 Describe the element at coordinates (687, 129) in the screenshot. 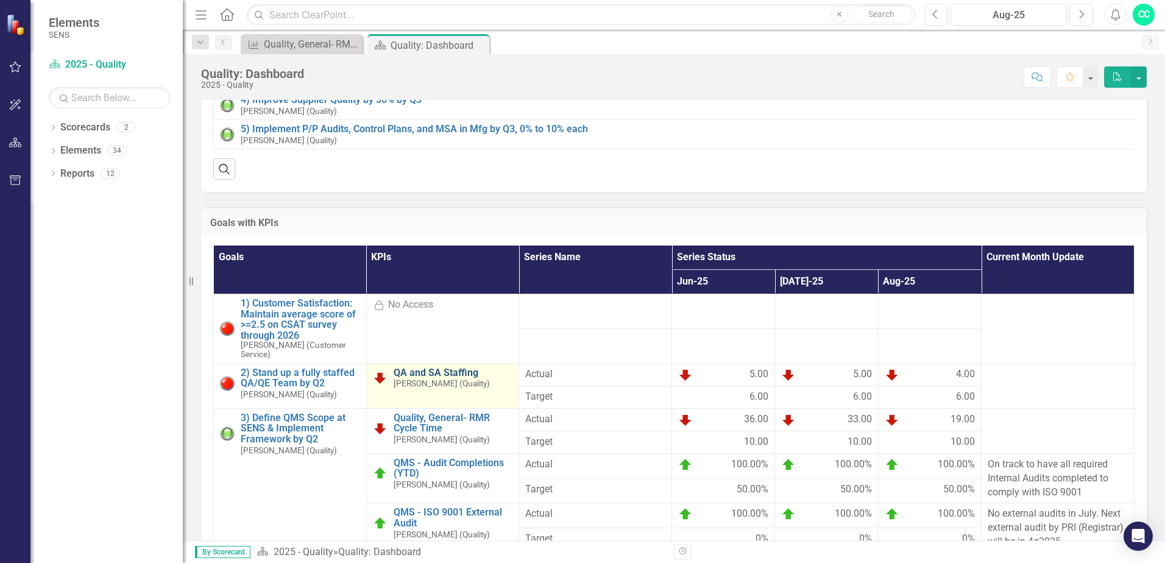

I see `a: 5) Implement P/P Audits, Control Plans, and MSA in Mfg by Q3, 0% to 10% each` at that location.